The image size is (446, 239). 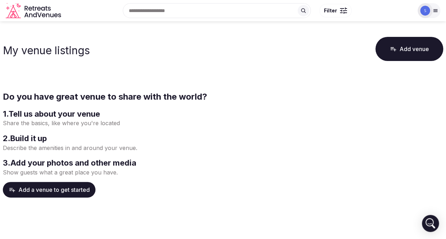 I want to click on p: Share the basics, like where you're located, so click(x=111, y=123).